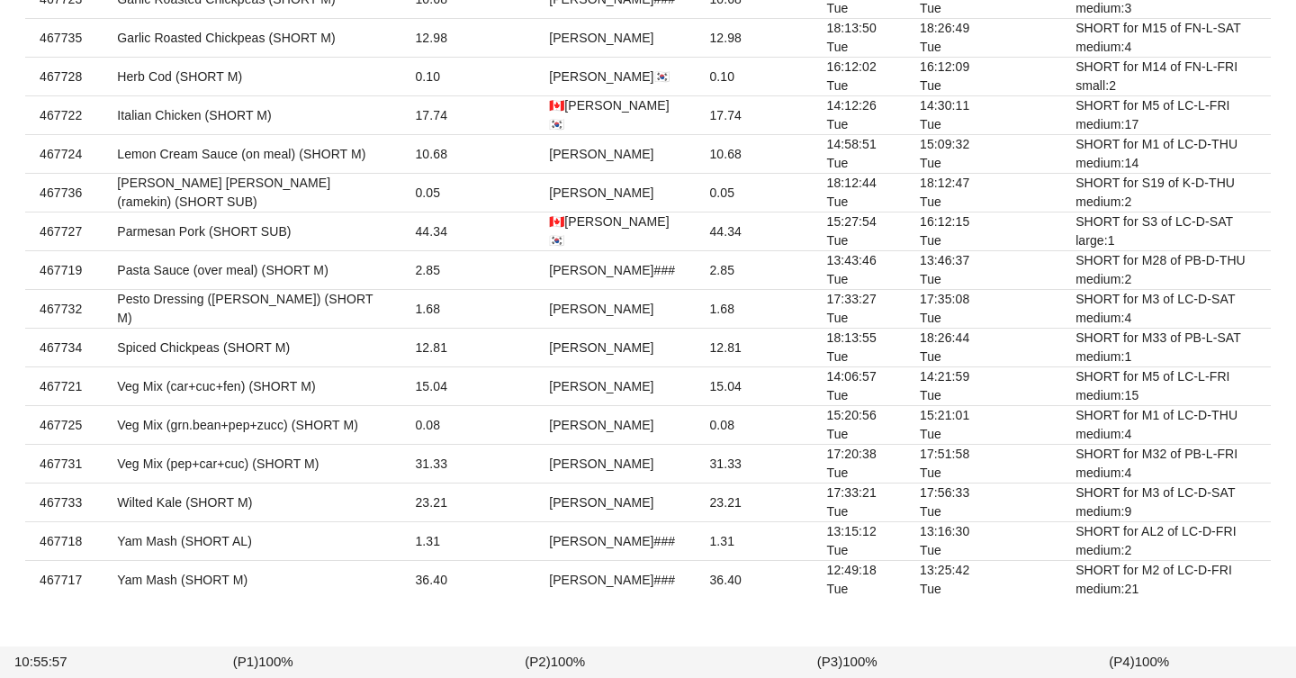 The height and width of the screenshot is (678, 1296). Describe the element at coordinates (953, 77) in the screenshot. I see `td: 16:12:09 Tue` at that location.